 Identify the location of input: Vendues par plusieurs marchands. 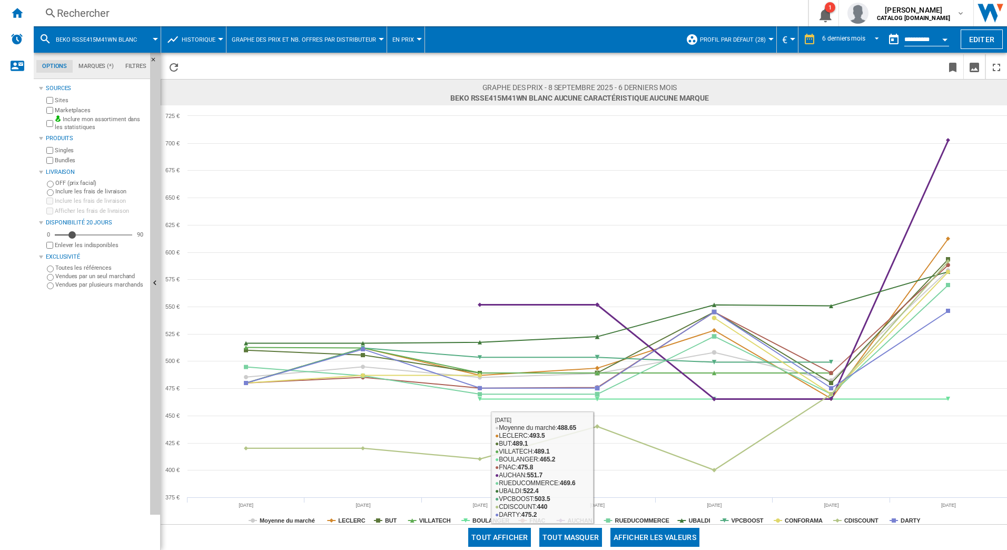
(50, 286).